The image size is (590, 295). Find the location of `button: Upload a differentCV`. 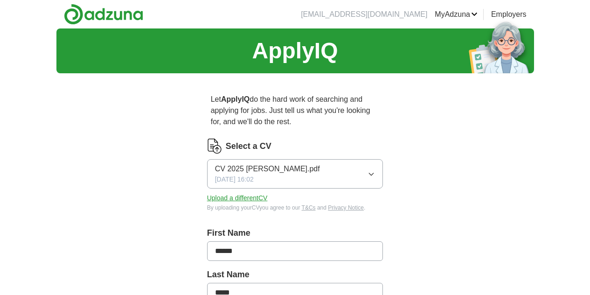

button: Upload a differentCV is located at coordinates (237, 198).